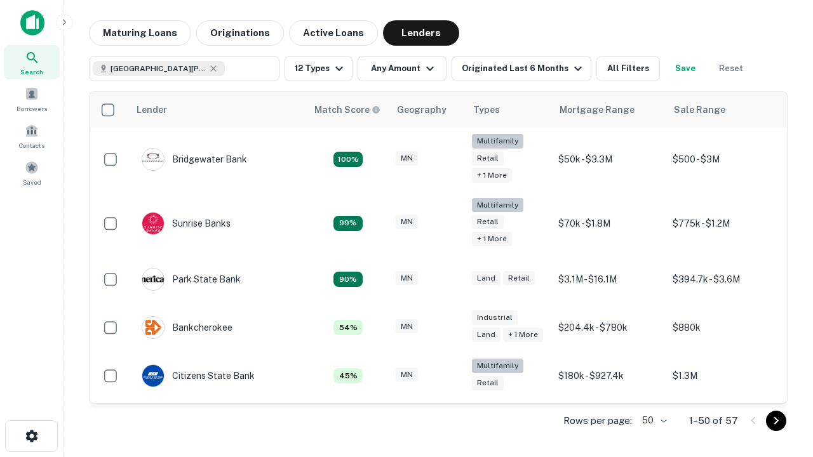  Describe the element at coordinates (421, 33) in the screenshot. I see `button: Lenders` at that location.